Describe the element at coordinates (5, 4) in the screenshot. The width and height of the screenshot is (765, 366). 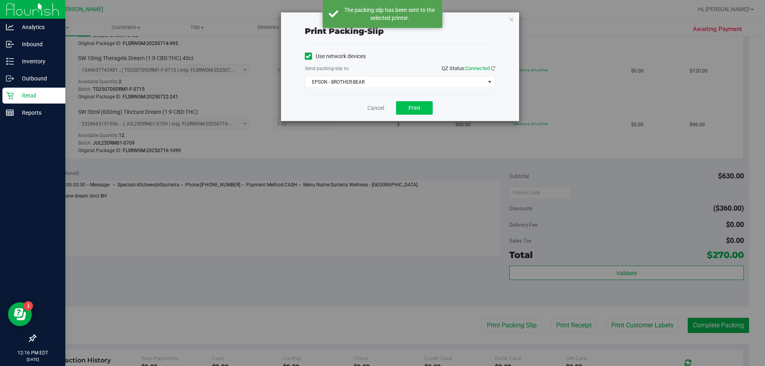
I see `span: 1` at that location.